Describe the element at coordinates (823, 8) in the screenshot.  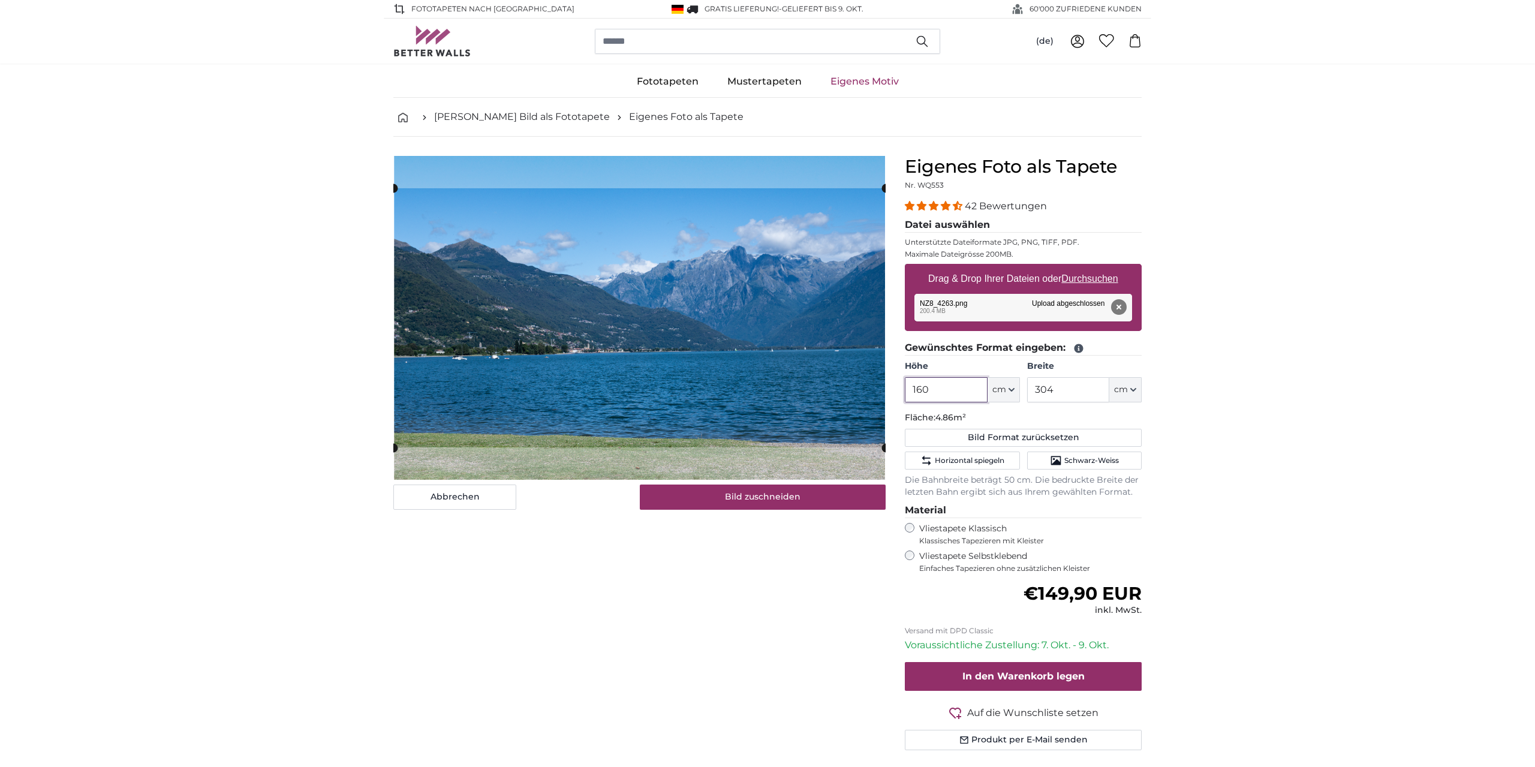
I see `span: Geliefert bis 9. Okt.` at that location.